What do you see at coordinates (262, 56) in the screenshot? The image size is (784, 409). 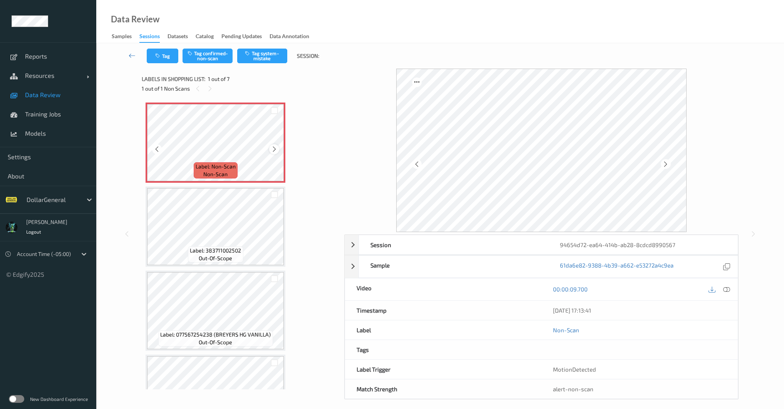 I see `button: Tag system-mistake` at bounding box center [262, 56].